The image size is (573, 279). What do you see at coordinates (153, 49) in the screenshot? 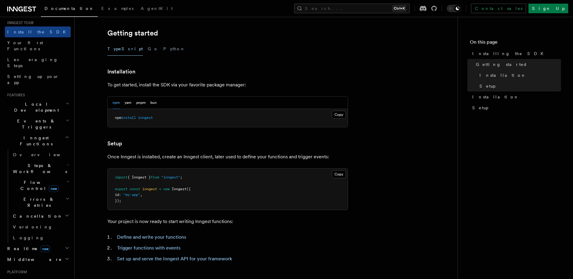
I see `button: Go` at bounding box center [153, 49].